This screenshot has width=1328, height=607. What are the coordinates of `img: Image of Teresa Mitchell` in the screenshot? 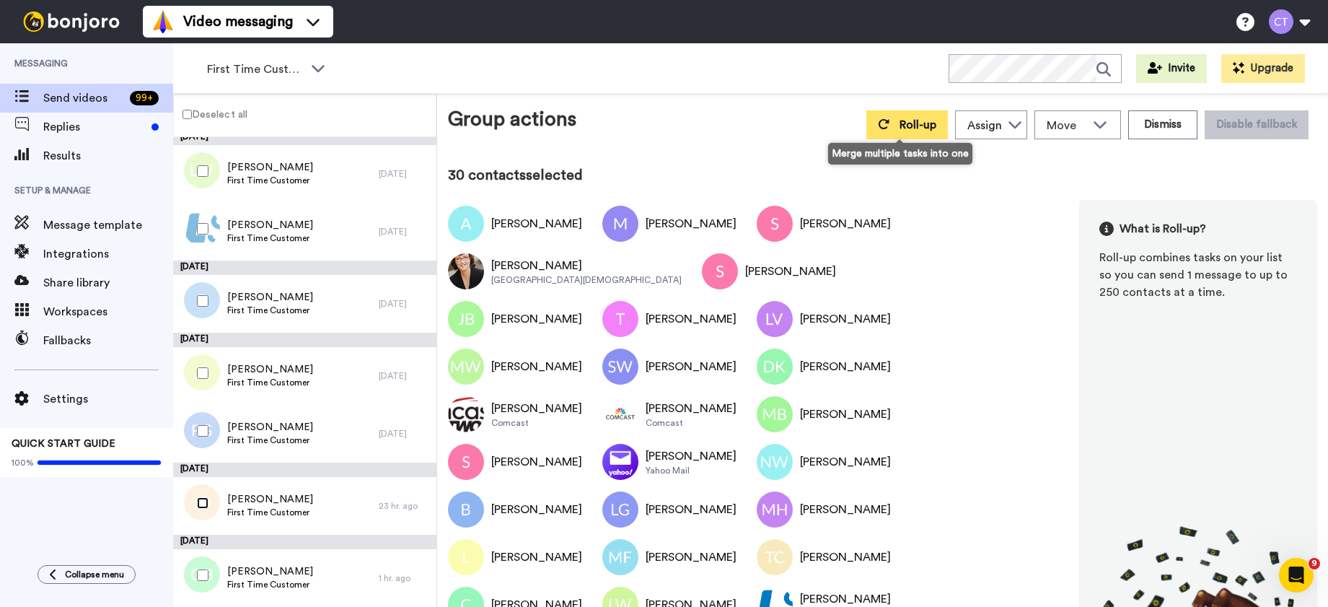 It's located at (621, 319).